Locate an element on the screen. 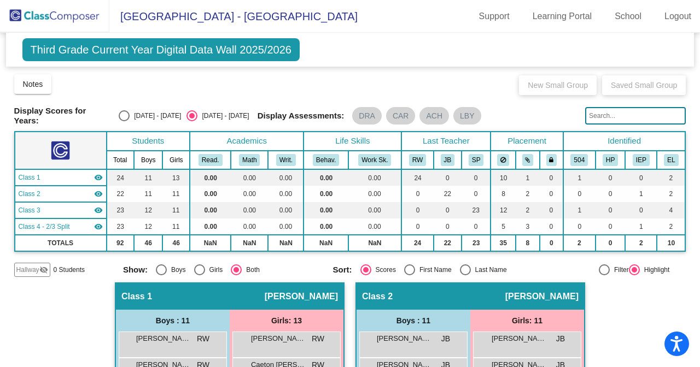 Image resolution: width=700 pixels, height=367 pixels. a: Logout is located at coordinates (677, 16).